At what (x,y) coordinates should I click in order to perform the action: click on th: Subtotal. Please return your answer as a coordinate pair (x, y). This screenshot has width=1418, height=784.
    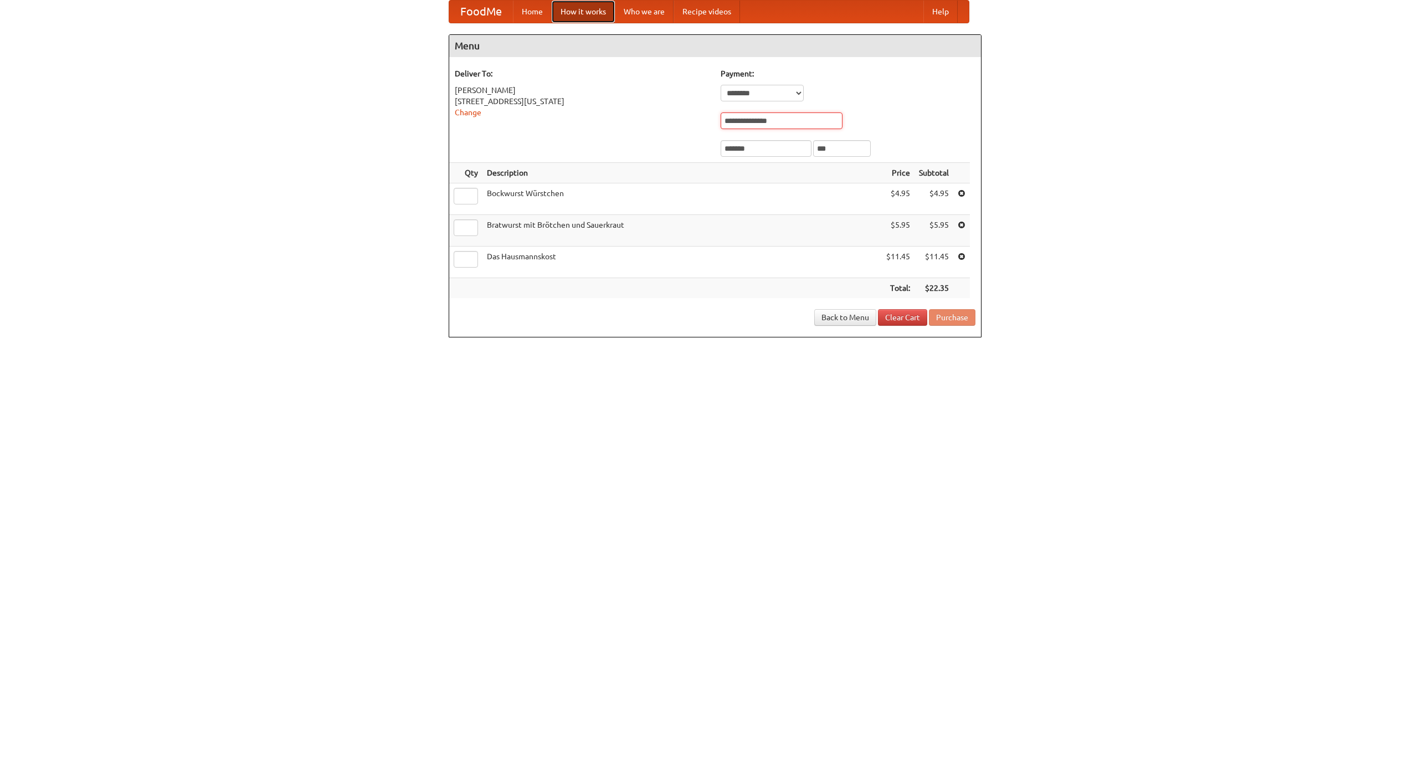
    Looking at the image, I should click on (934, 173).